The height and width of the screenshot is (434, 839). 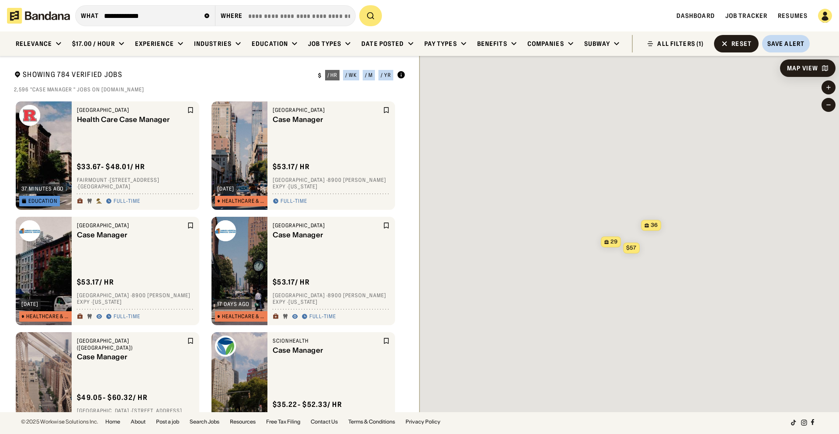 What do you see at coordinates (90, 16) in the screenshot?
I see `div: what` at bounding box center [90, 16].